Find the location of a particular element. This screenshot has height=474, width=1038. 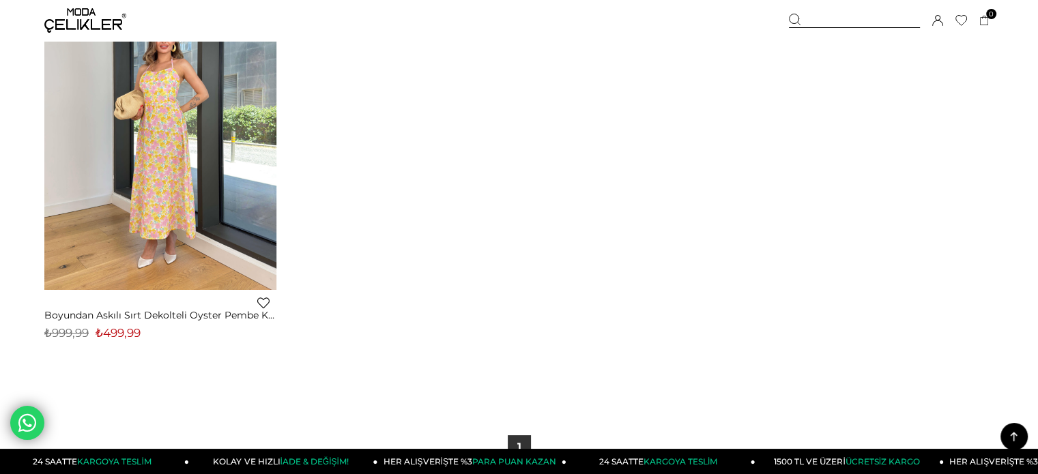

span: İADE & DEĞİŞİM! is located at coordinates (314, 461).